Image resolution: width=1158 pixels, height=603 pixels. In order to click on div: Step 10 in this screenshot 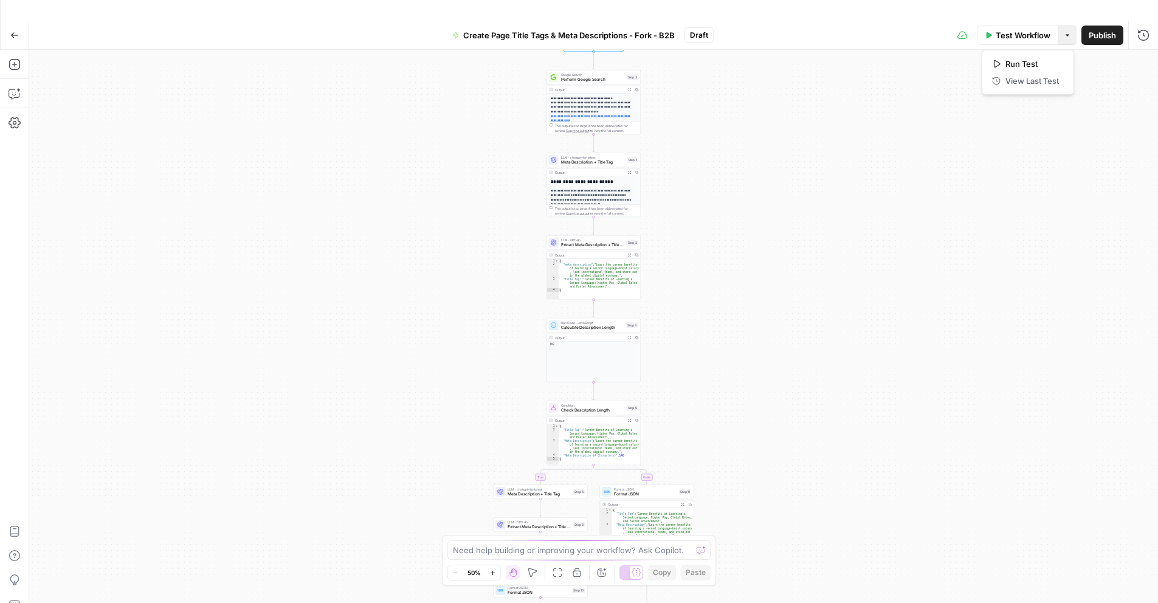, I will do `click(578, 590)`.